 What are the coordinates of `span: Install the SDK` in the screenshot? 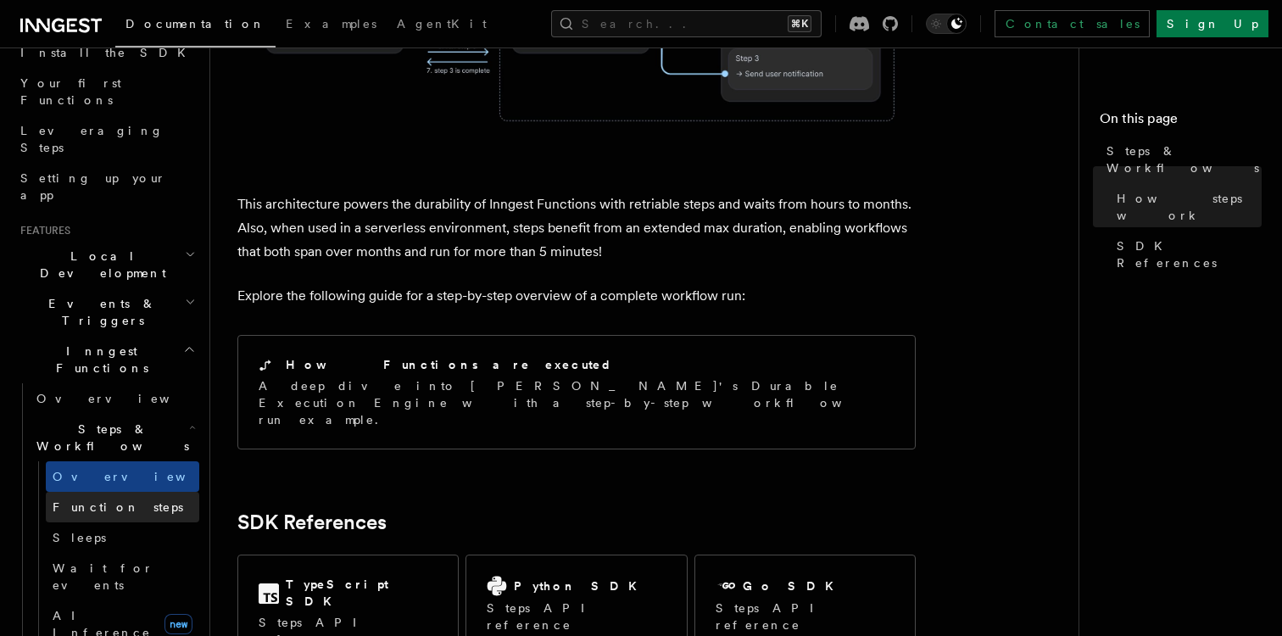 It's located at (108, 53).